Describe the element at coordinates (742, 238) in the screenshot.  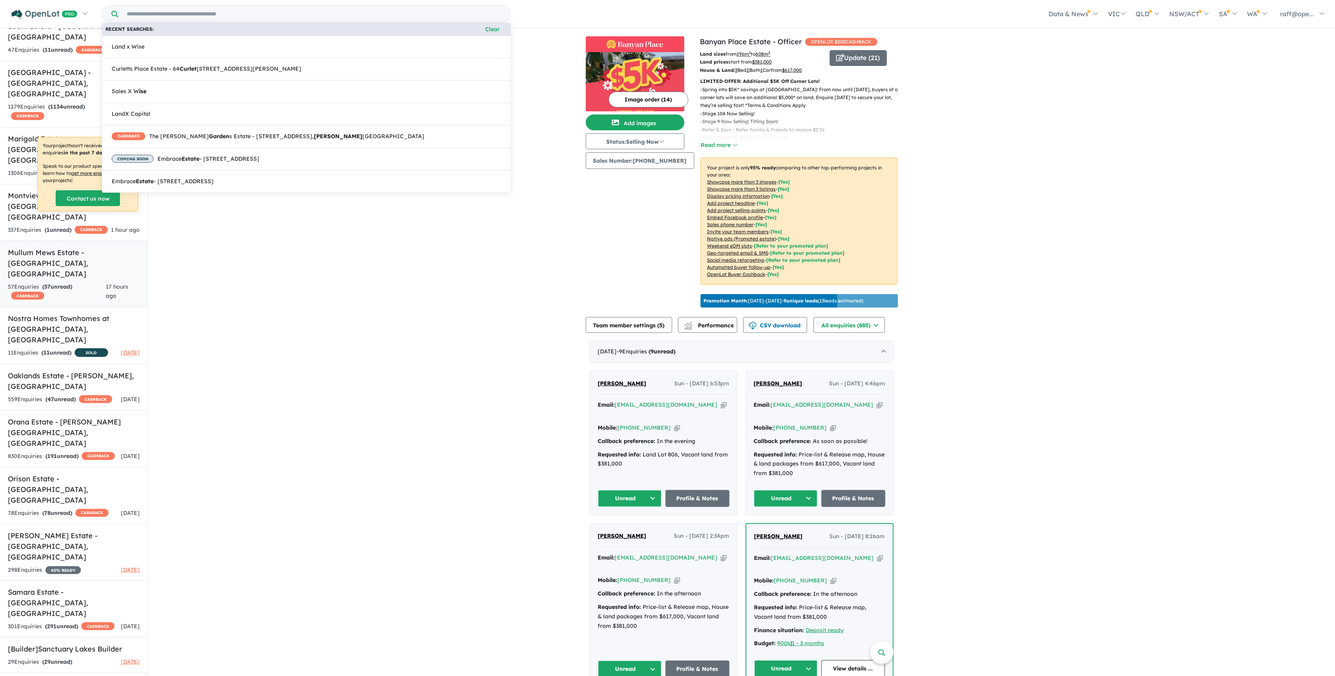
I see `u: Native ads (Promoted estate)` at that location.